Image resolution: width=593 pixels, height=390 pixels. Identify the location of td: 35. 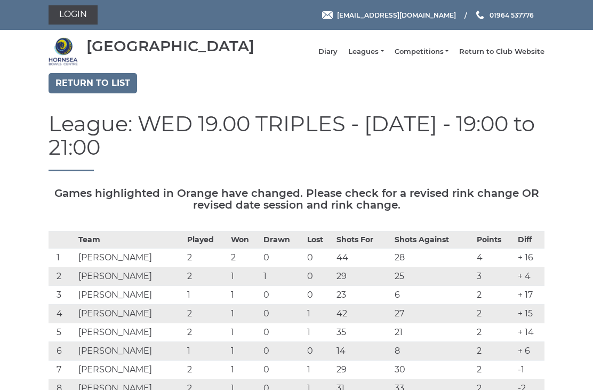
(362, 332).